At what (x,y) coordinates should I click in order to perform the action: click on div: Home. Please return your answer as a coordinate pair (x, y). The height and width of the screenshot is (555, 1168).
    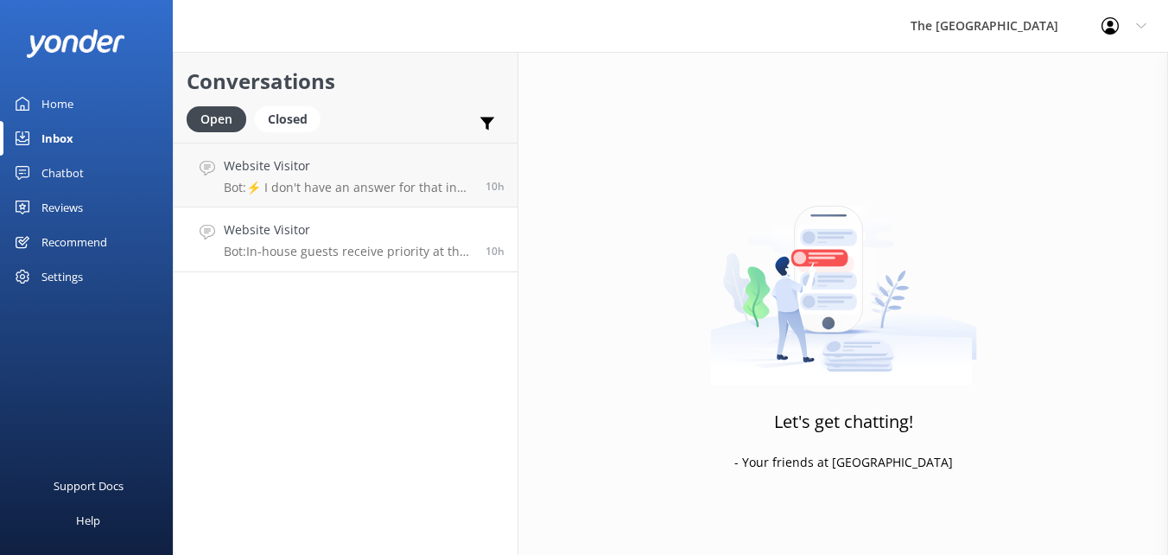
    Looking at the image, I should click on (57, 104).